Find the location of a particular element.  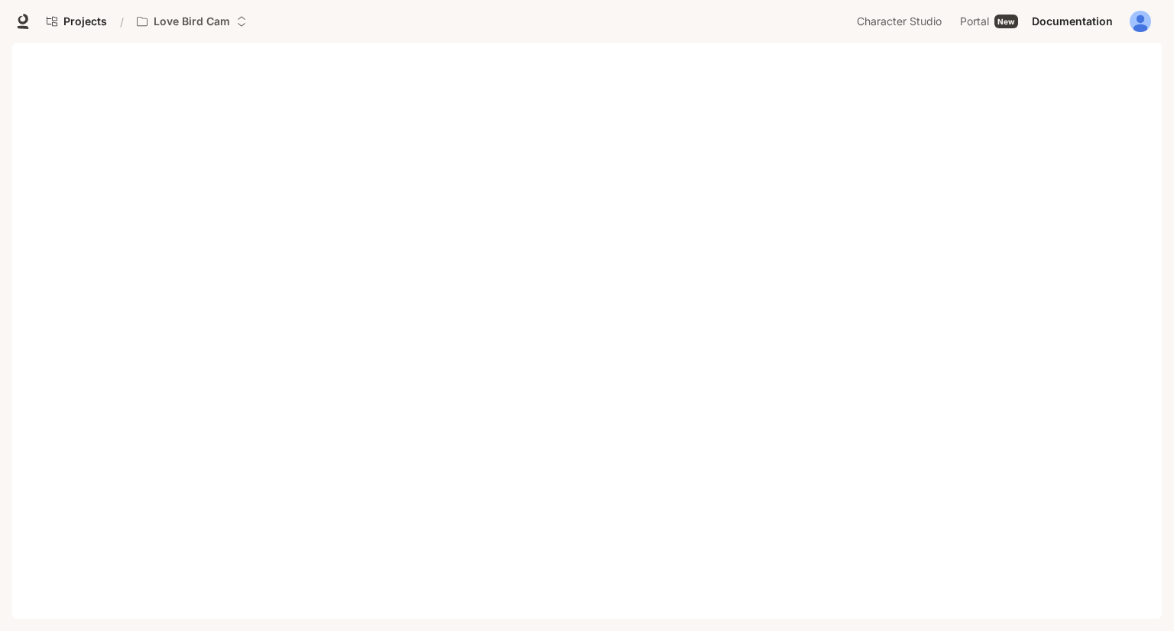

a: PortalNew is located at coordinates (989, 21).